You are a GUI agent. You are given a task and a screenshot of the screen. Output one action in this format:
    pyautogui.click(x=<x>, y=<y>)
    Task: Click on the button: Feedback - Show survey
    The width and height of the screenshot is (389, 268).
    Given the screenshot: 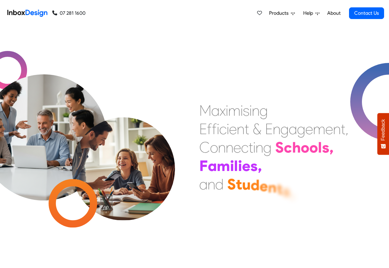 What is the action you would take?
    pyautogui.click(x=383, y=134)
    